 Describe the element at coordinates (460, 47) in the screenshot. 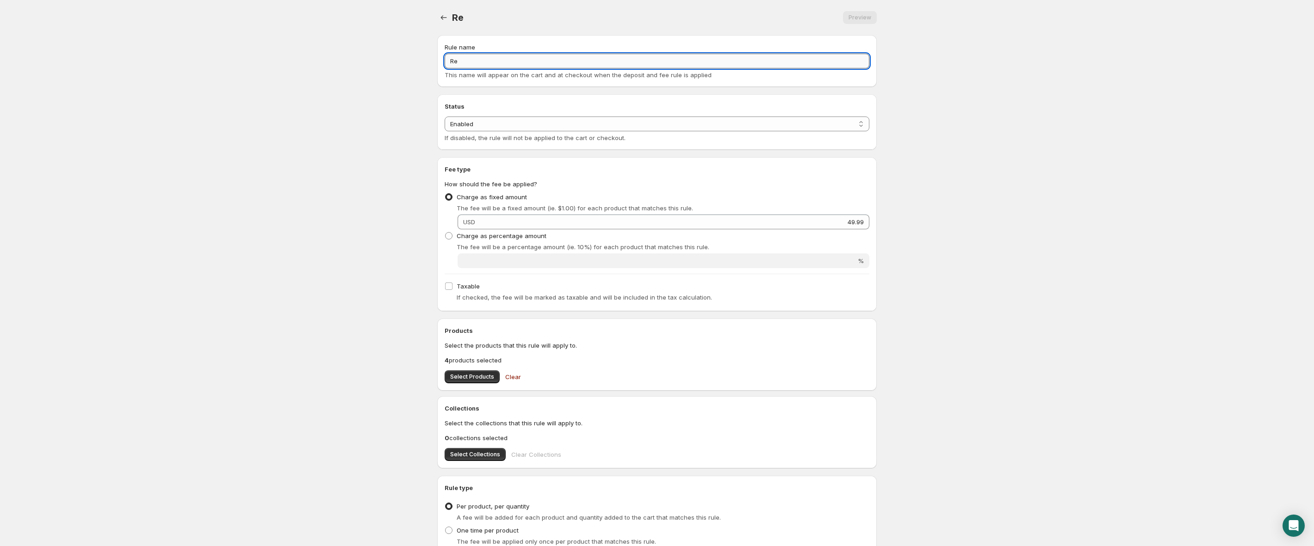

I see `span: Rule name` at that location.